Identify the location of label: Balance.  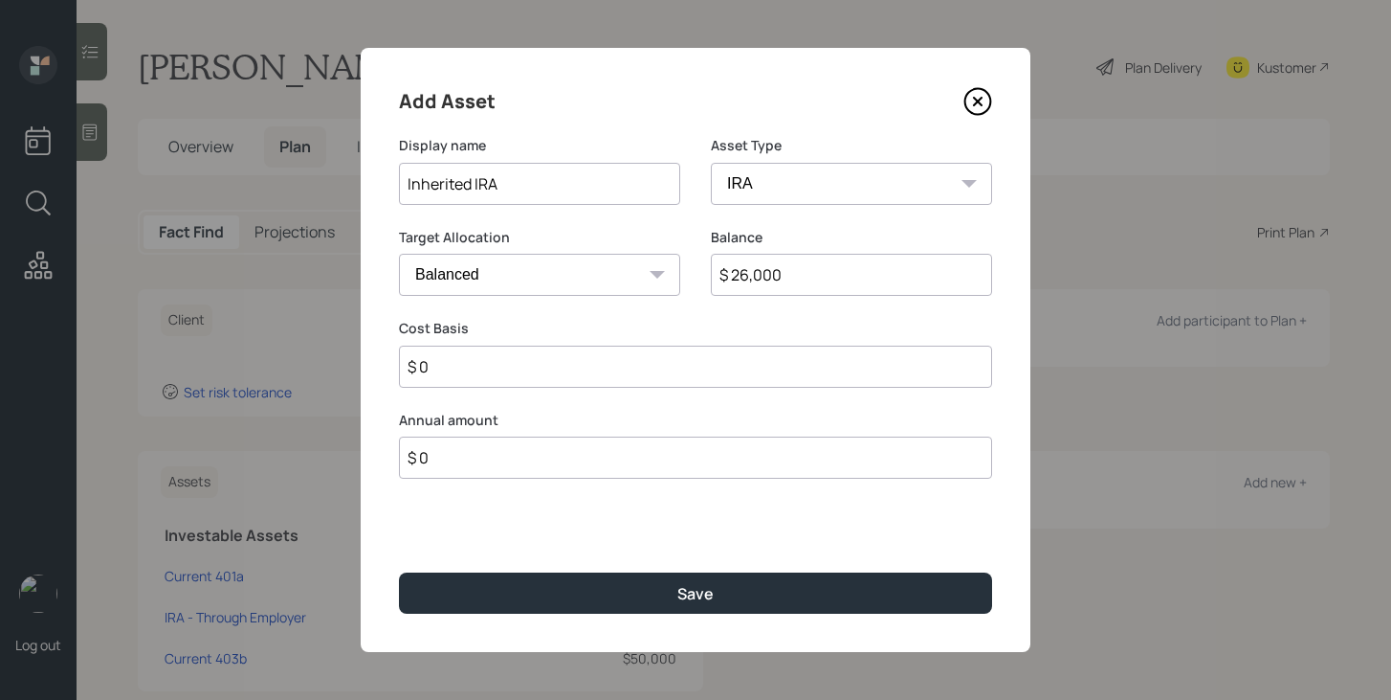
(852, 237).